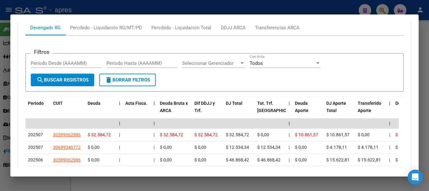 Image resolution: width=429 pixels, height=191 pixels. Describe the element at coordinates (175, 110) in the screenshot. I see `datatable-header-cell: Deuda Bruta x ARCA` at that location.